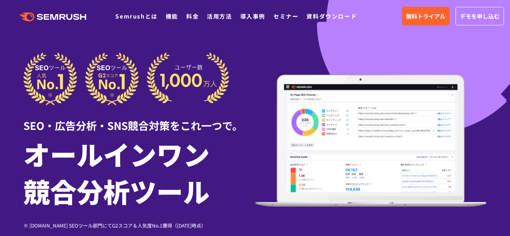 This screenshot has width=510, height=236. What do you see at coordinates (192, 16) in the screenshot?
I see `a: 料金` at bounding box center [192, 16].